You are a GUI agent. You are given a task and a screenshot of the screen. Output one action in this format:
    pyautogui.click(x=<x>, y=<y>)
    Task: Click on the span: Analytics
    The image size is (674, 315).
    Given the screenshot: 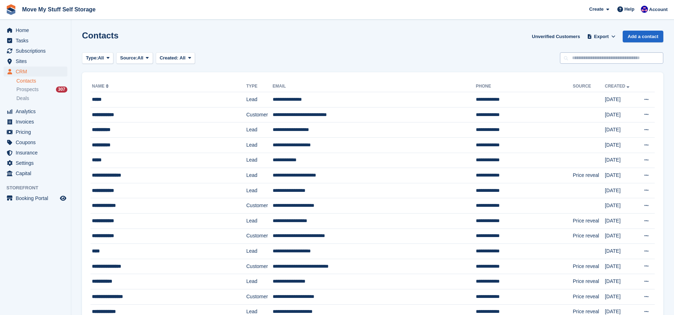 What is the action you would take?
    pyautogui.click(x=37, y=112)
    